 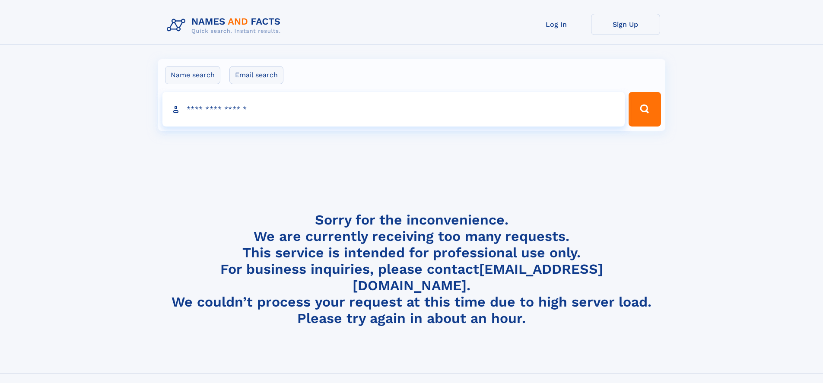 I want to click on a: Log In, so click(x=556, y=24).